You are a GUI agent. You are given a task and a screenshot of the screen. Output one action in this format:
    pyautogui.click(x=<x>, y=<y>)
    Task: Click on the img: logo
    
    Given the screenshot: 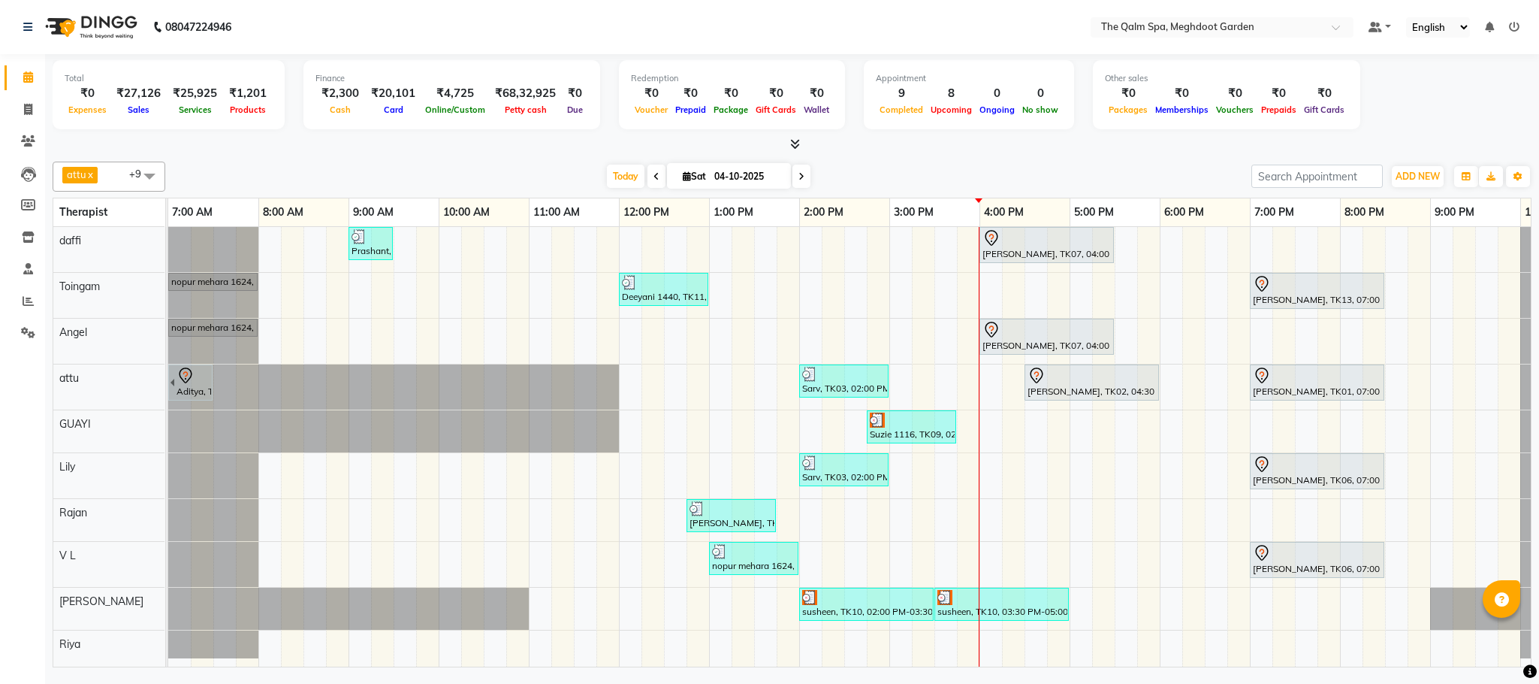 What is the action you would take?
    pyautogui.click(x=89, y=27)
    